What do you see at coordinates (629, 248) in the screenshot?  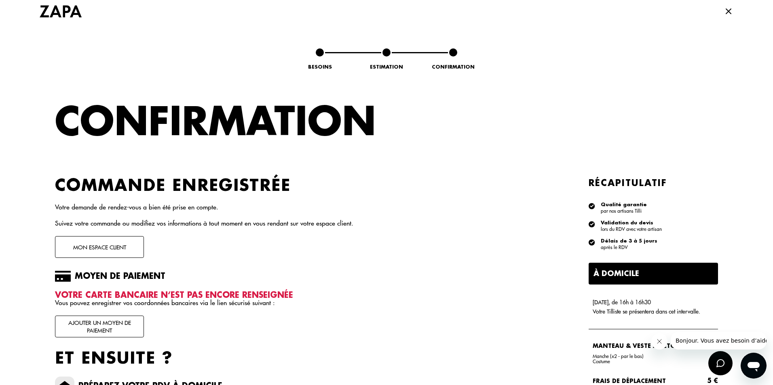 I see `div: après le RDV` at bounding box center [629, 248].